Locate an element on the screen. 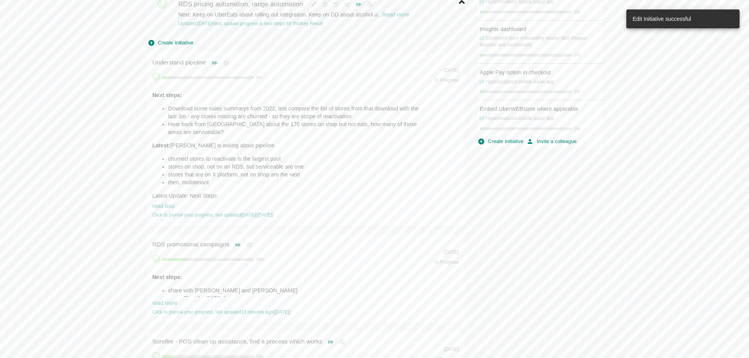  span: Understand pipeline is located at coordinates (181, 62).